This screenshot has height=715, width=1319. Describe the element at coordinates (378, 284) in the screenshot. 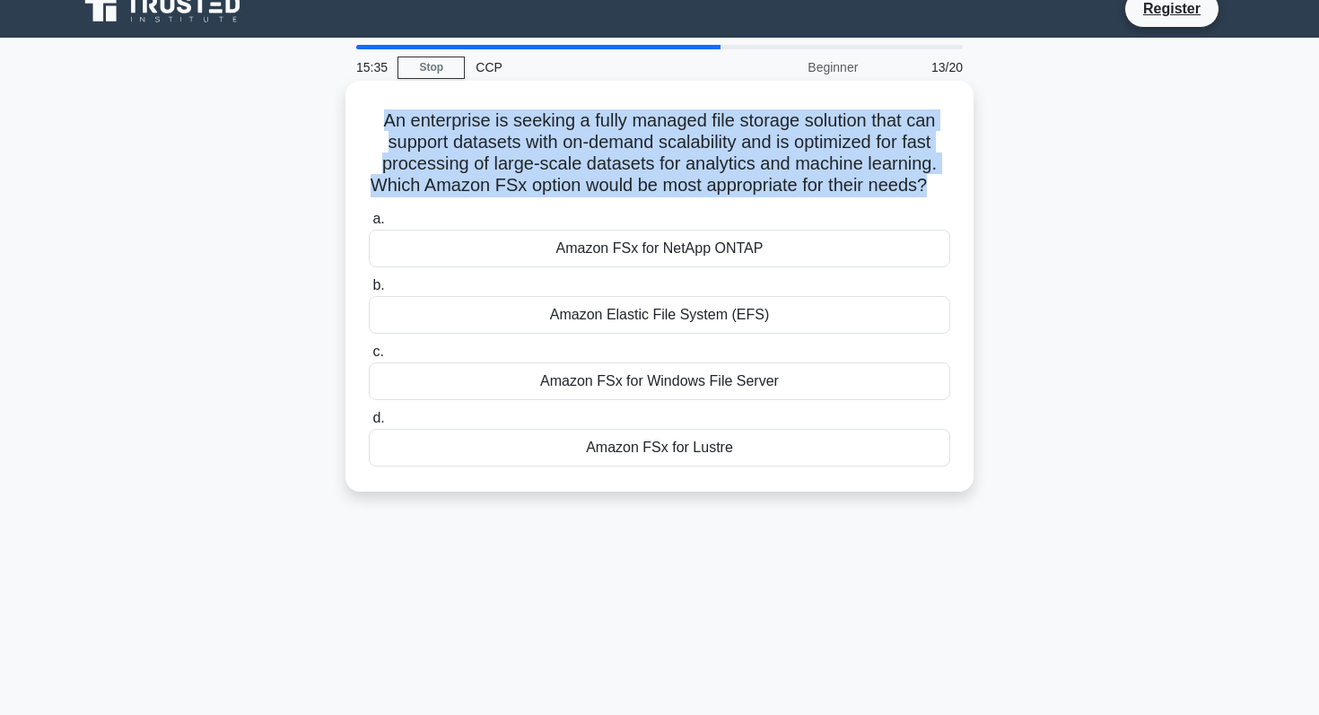

I see `span: b.` at that location.